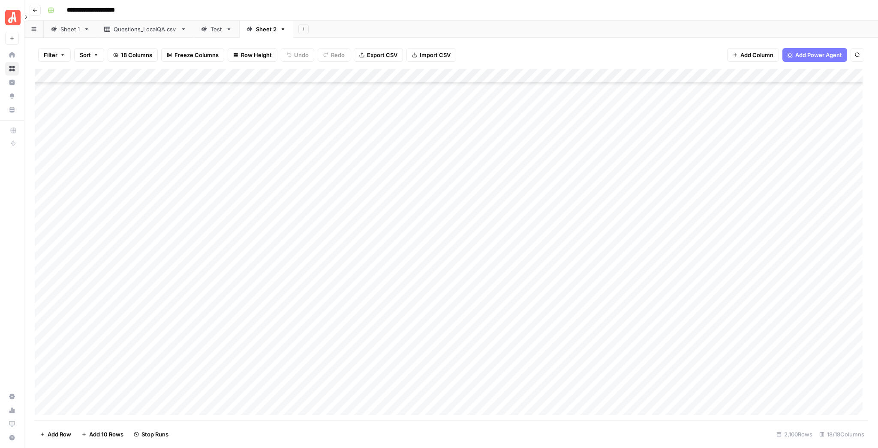 The width and height of the screenshot is (878, 448). What do you see at coordinates (12, 410) in the screenshot?
I see `a: Usage` at bounding box center [12, 410].